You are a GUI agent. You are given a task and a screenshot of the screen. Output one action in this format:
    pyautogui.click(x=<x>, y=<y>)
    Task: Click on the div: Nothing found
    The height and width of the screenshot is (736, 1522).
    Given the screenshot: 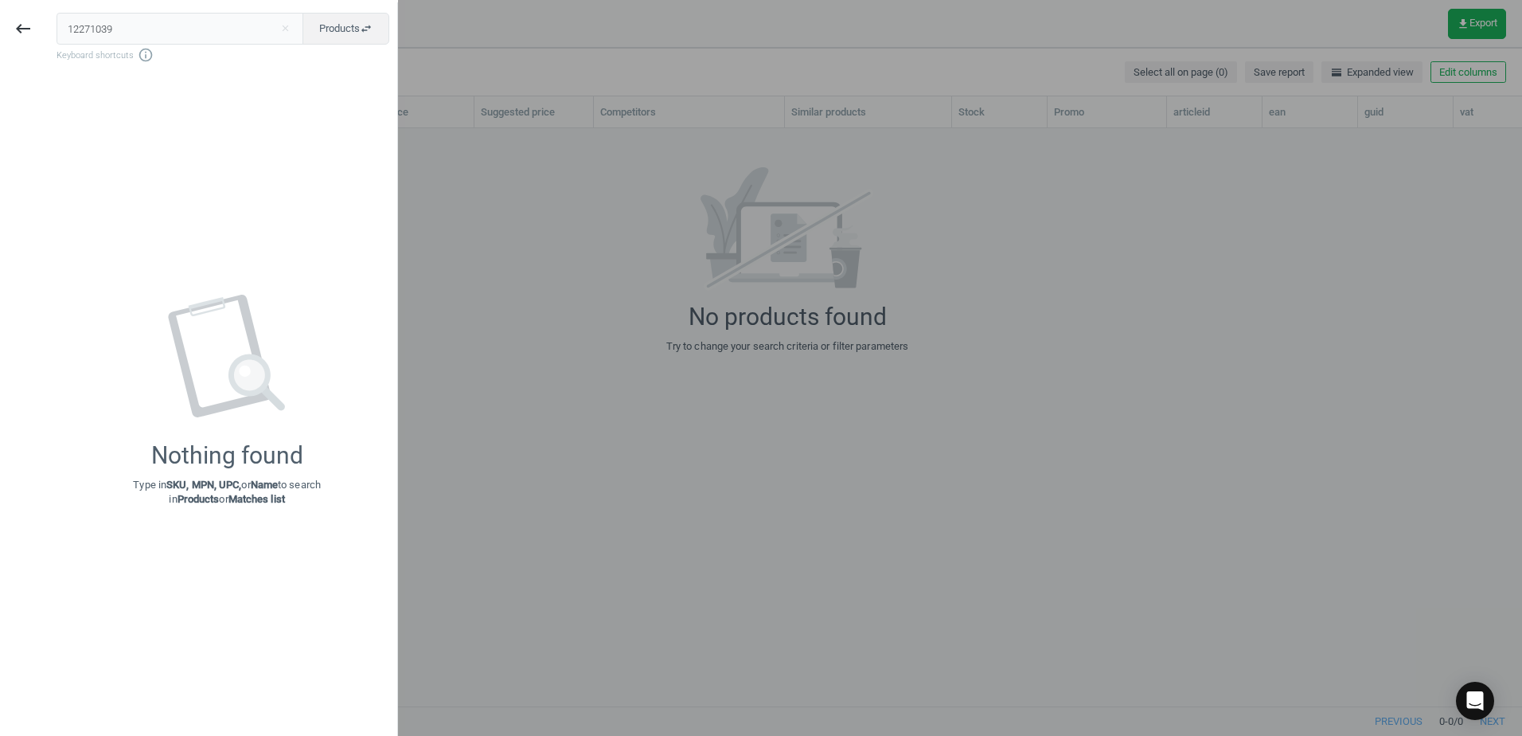 What is the action you would take?
    pyautogui.click(x=227, y=455)
    